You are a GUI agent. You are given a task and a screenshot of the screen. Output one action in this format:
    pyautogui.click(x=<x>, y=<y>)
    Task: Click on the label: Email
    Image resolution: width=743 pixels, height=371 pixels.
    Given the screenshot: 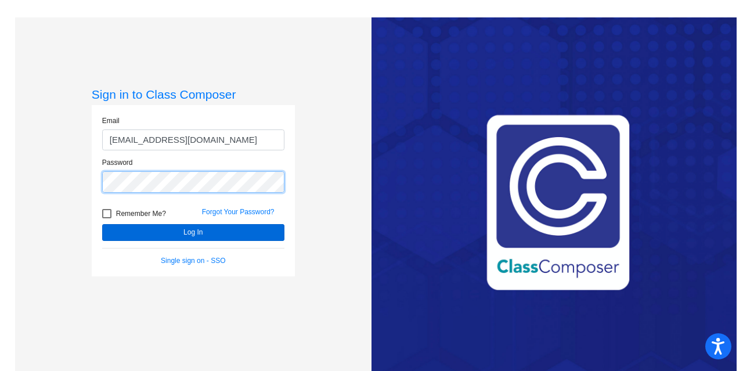 What is the action you would take?
    pyautogui.click(x=111, y=121)
    